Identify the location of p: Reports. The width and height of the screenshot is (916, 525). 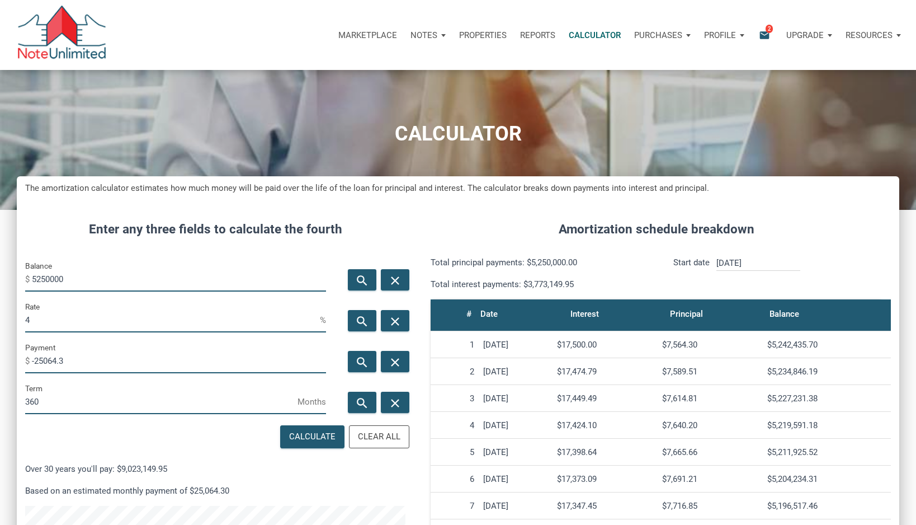
(538, 35).